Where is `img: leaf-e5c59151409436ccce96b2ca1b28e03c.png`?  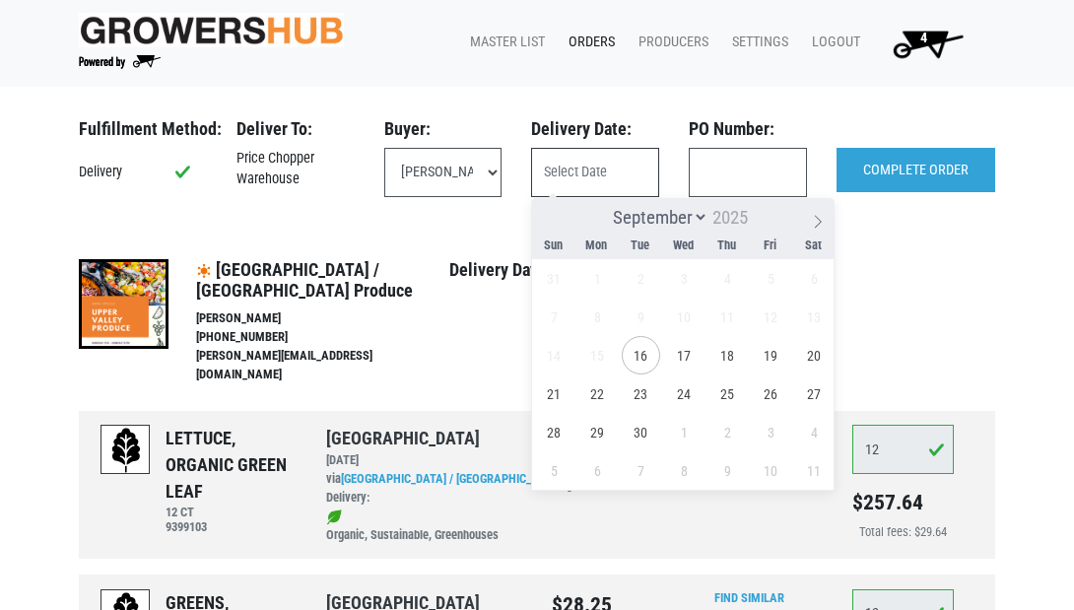 img: leaf-e5c59151409436ccce96b2ca1b28e03c.png is located at coordinates (334, 517).